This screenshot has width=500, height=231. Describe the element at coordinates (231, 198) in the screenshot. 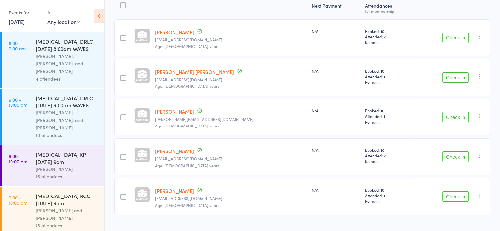

I see `small: zabow@bigpond.com` at that location.